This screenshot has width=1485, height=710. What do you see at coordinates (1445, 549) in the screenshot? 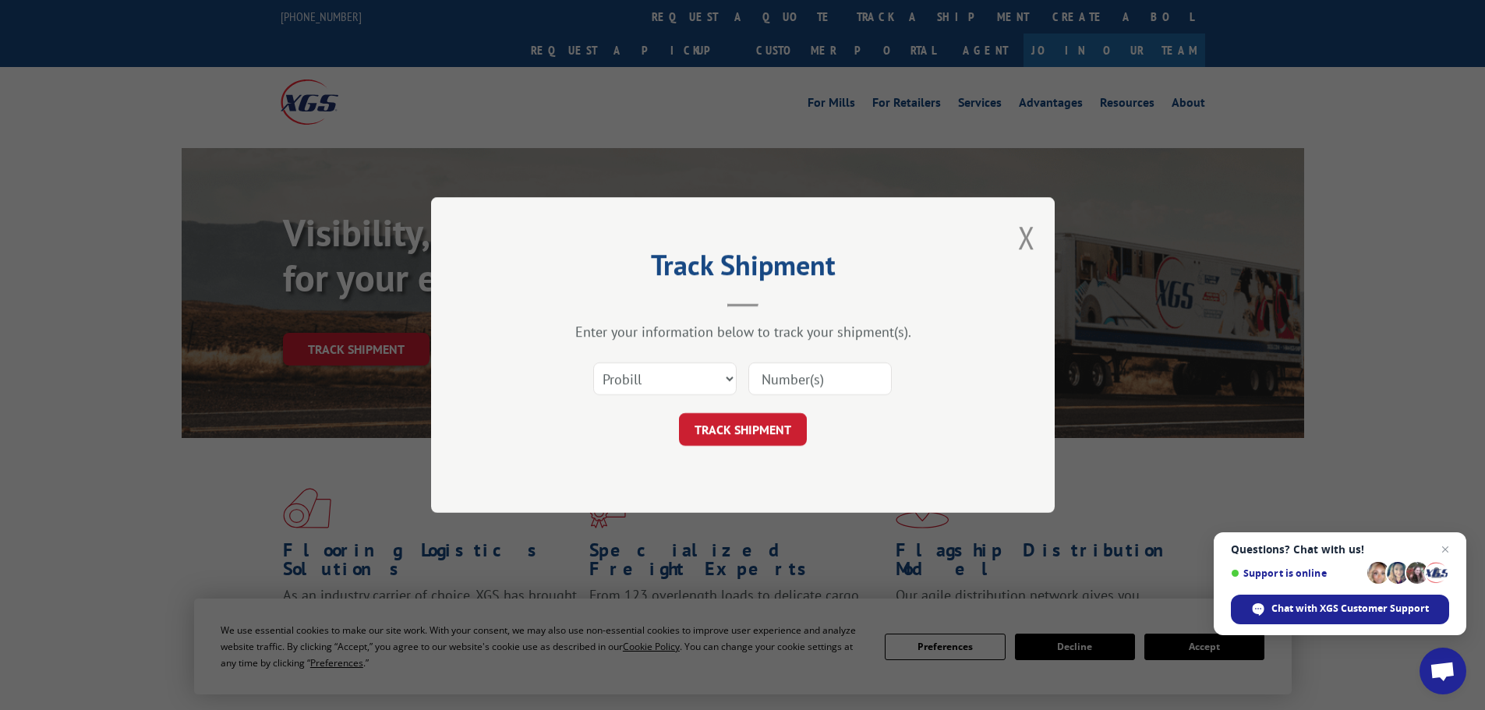
I see `span: Close chat` at bounding box center [1445, 549].